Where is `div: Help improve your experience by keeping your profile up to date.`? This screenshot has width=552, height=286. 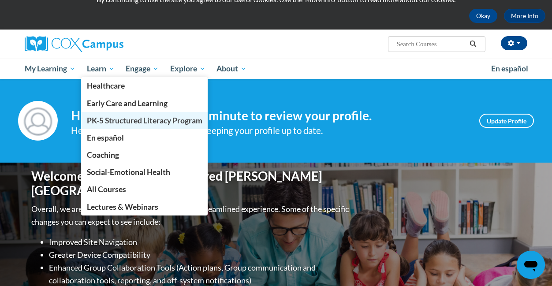 div: Help improve your experience by keeping your profile up to date. is located at coordinates (269, 131).